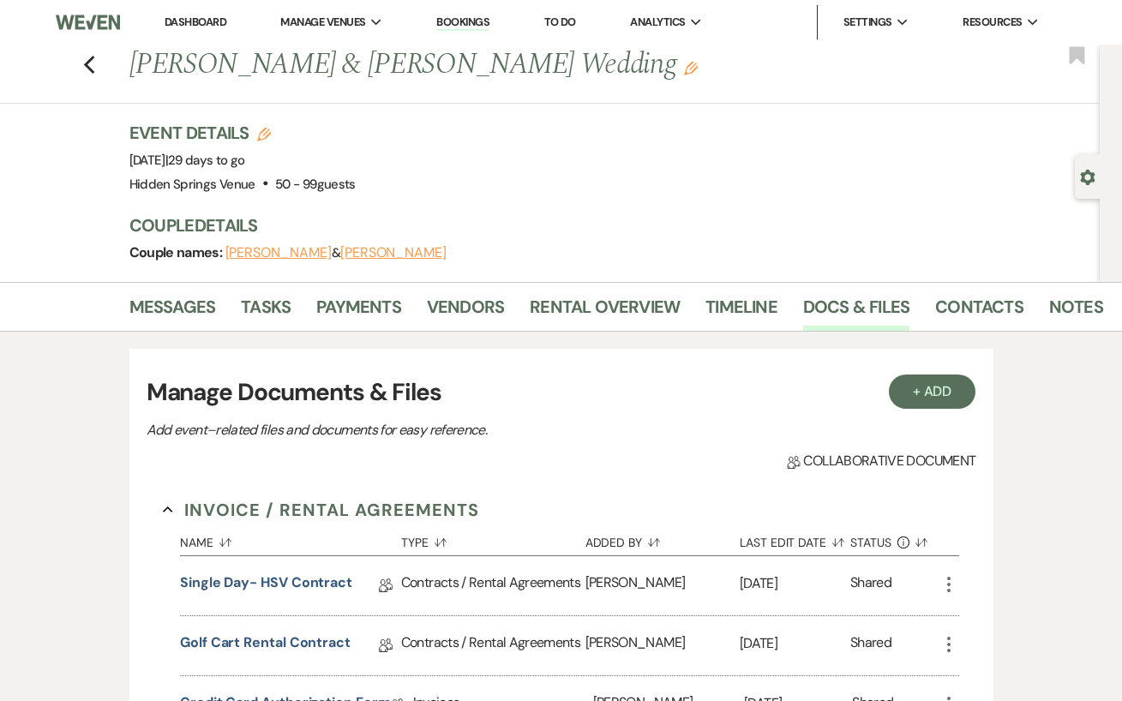 The image size is (1122, 701). I want to click on span: Couple names:, so click(177, 252).